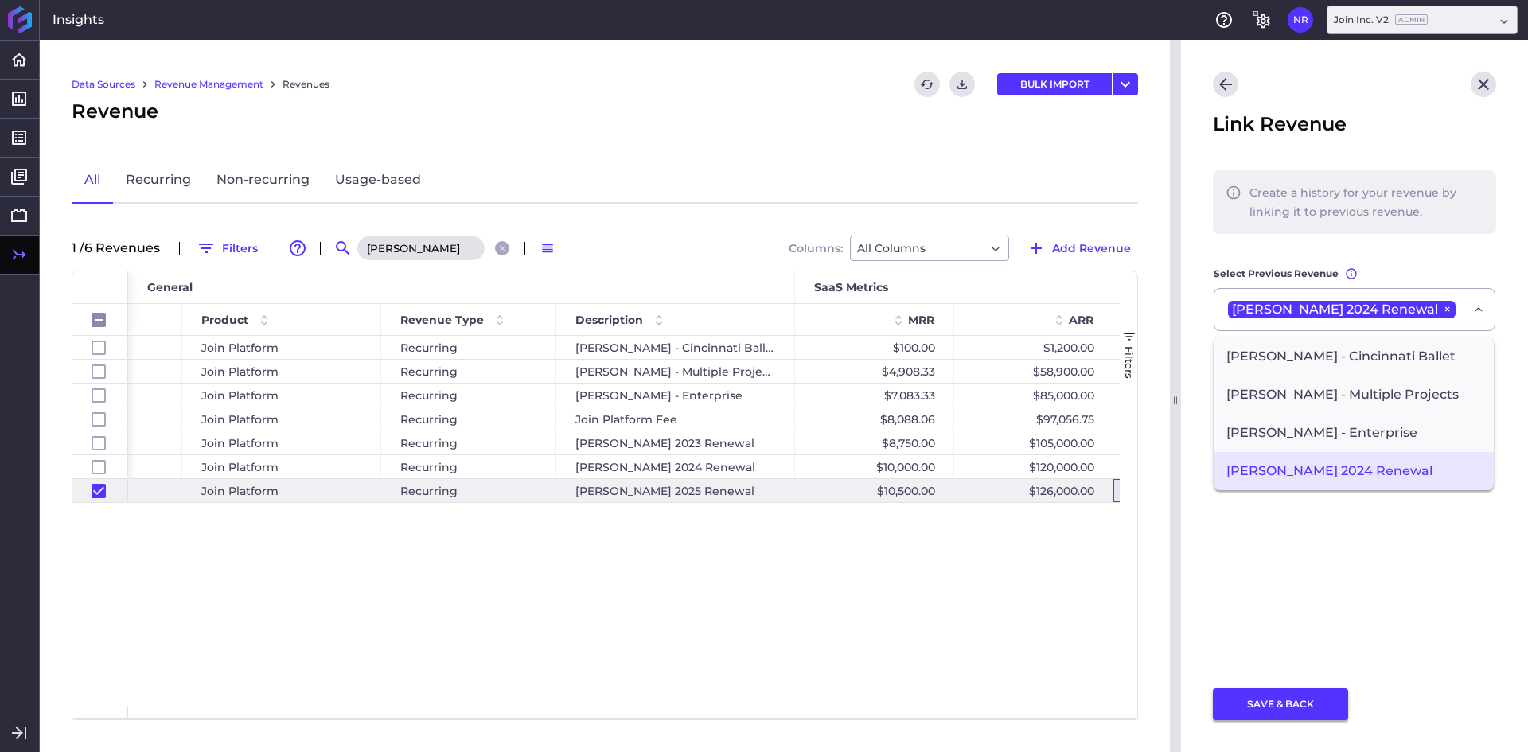 This screenshot has width=1528, height=752. Describe the element at coordinates (224, 320) in the screenshot. I see `span: Product` at that location.